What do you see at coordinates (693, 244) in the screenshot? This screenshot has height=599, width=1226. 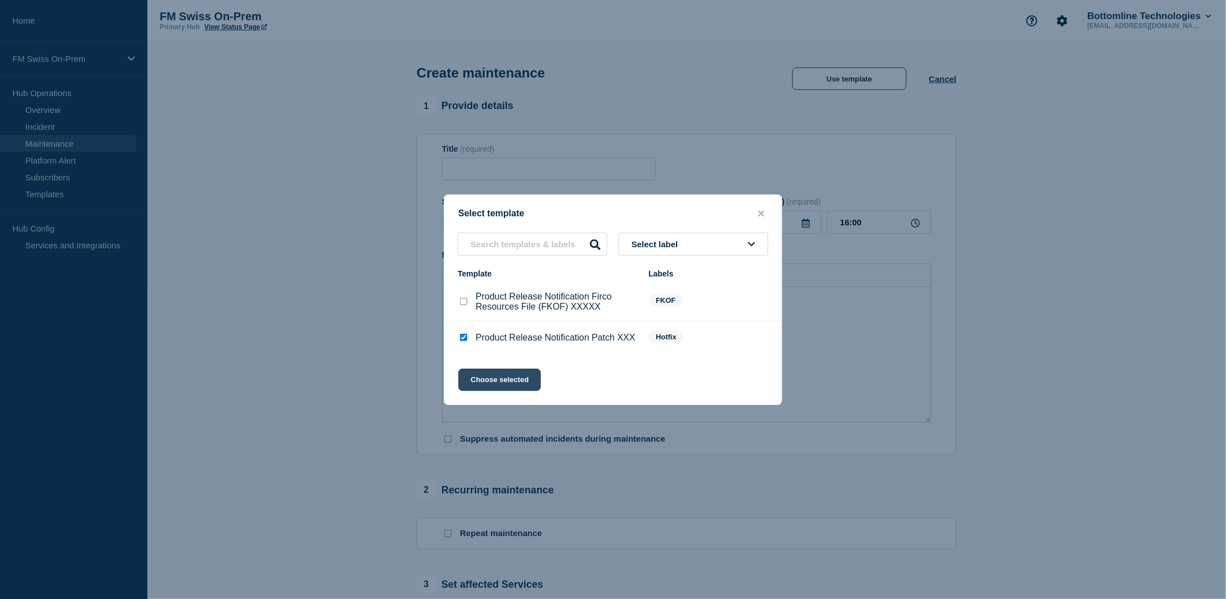 I see `button: Select label` at bounding box center [693, 244].